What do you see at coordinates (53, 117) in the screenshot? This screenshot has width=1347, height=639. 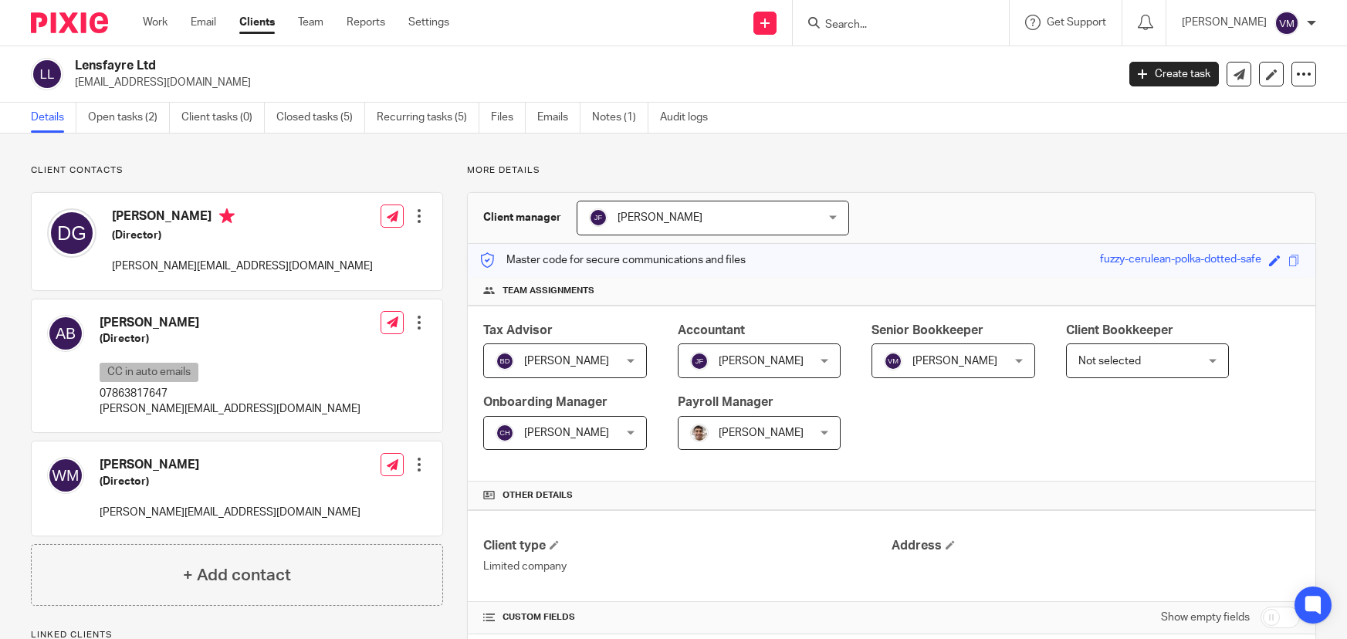 I see `a: Details` at bounding box center [53, 117].